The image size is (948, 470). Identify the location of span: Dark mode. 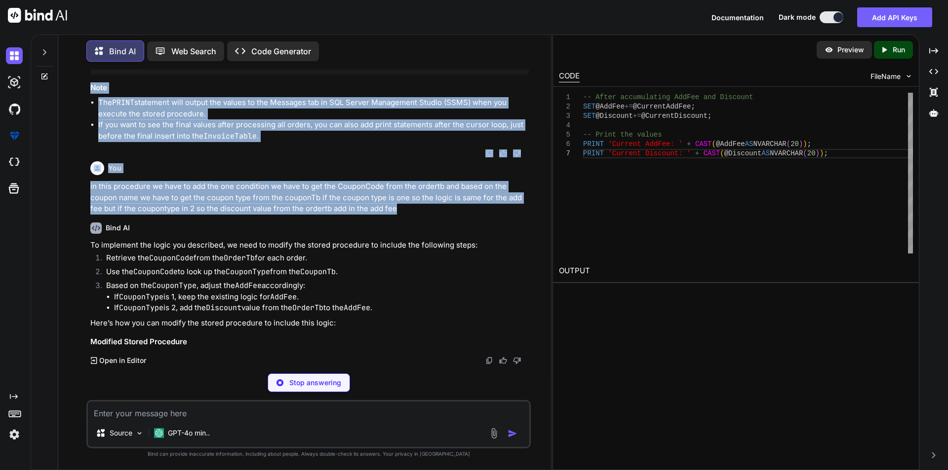
(797, 17).